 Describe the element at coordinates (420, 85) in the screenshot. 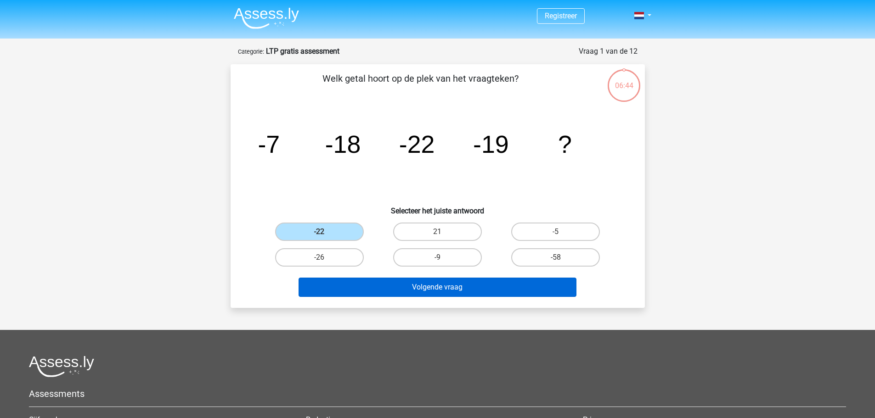

I see `p: Welk getal hoort op de plek van het vraagteken?` at that location.